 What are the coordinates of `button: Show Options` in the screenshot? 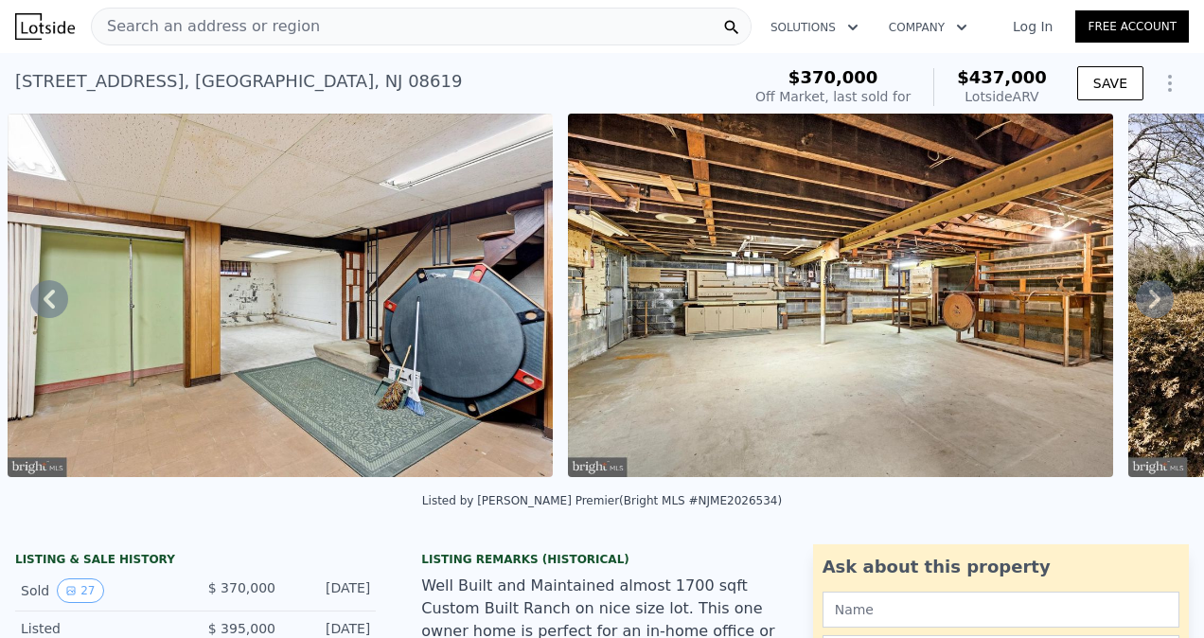 It's located at (1170, 83).